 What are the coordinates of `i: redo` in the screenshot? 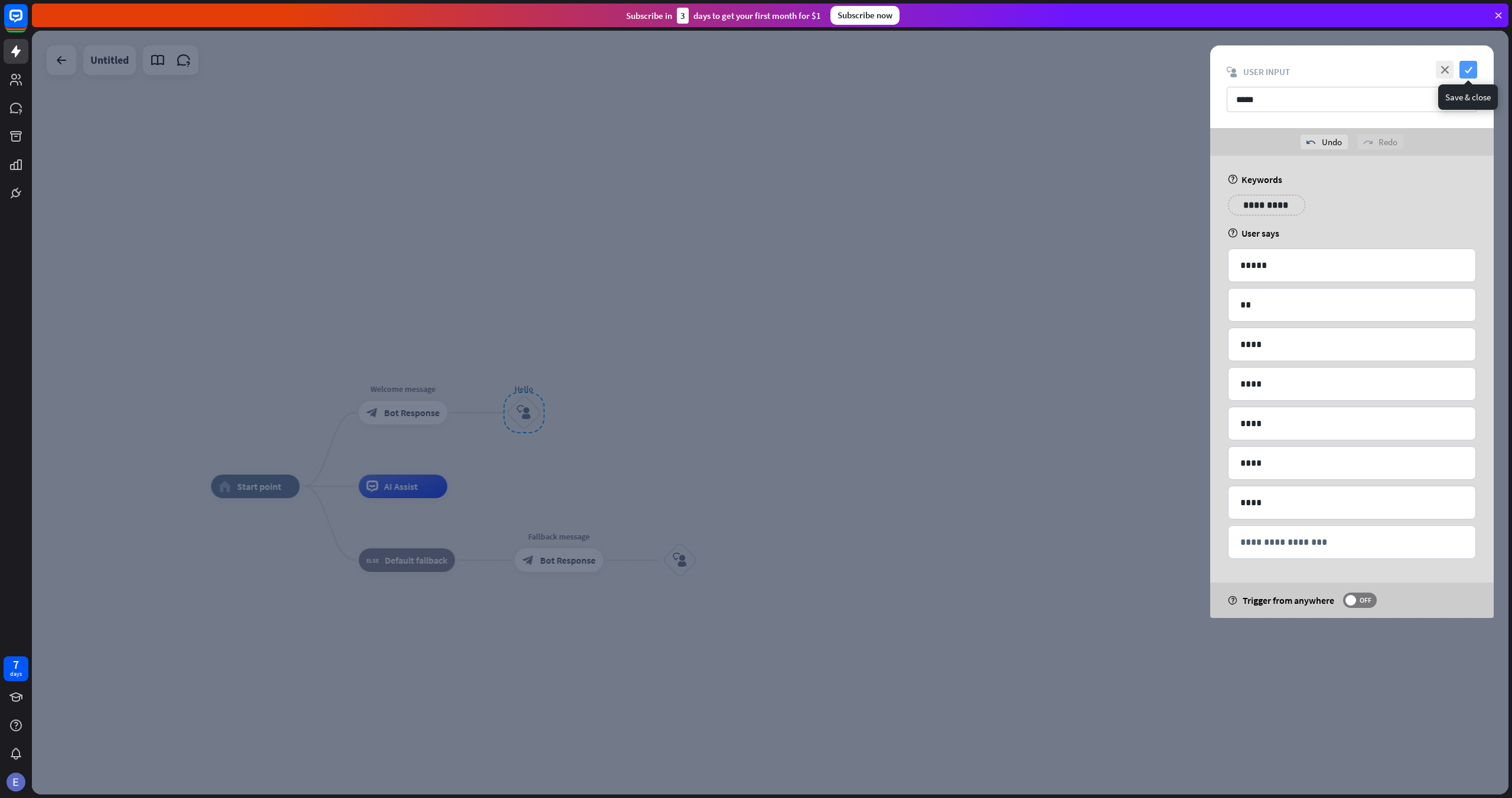 It's located at (1367, 143).